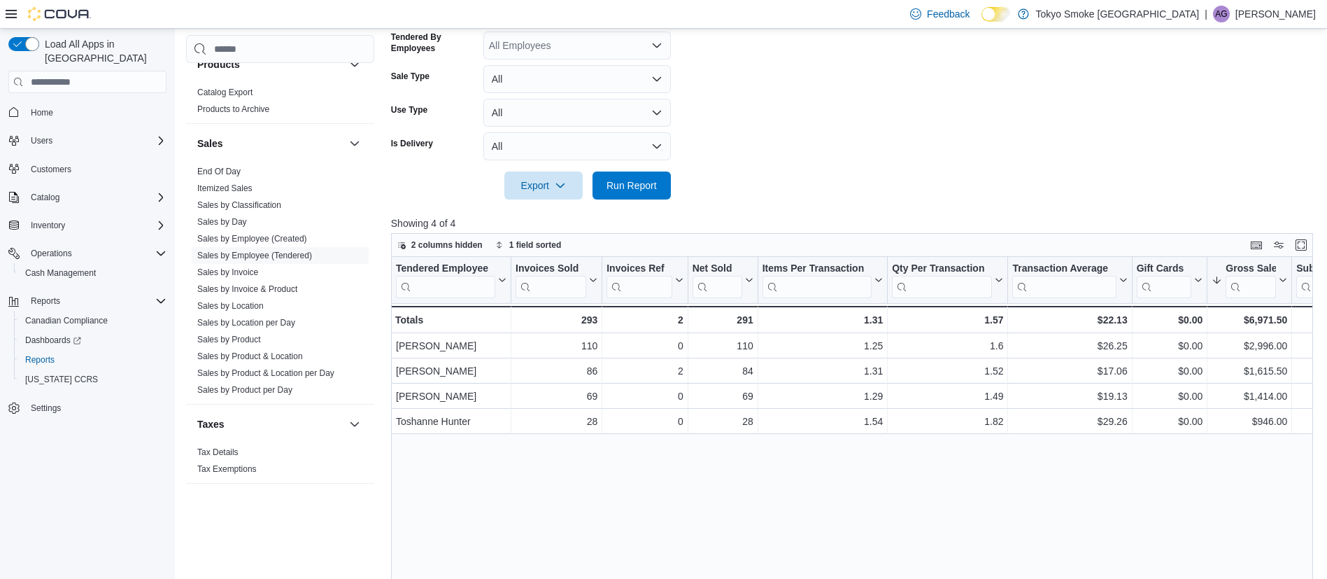 This screenshot has width=1327, height=579. What do you see at coordinates (822, 280) in the screenshot?
I see `button: Items Per Transaction` at bounding box center [822, 280].